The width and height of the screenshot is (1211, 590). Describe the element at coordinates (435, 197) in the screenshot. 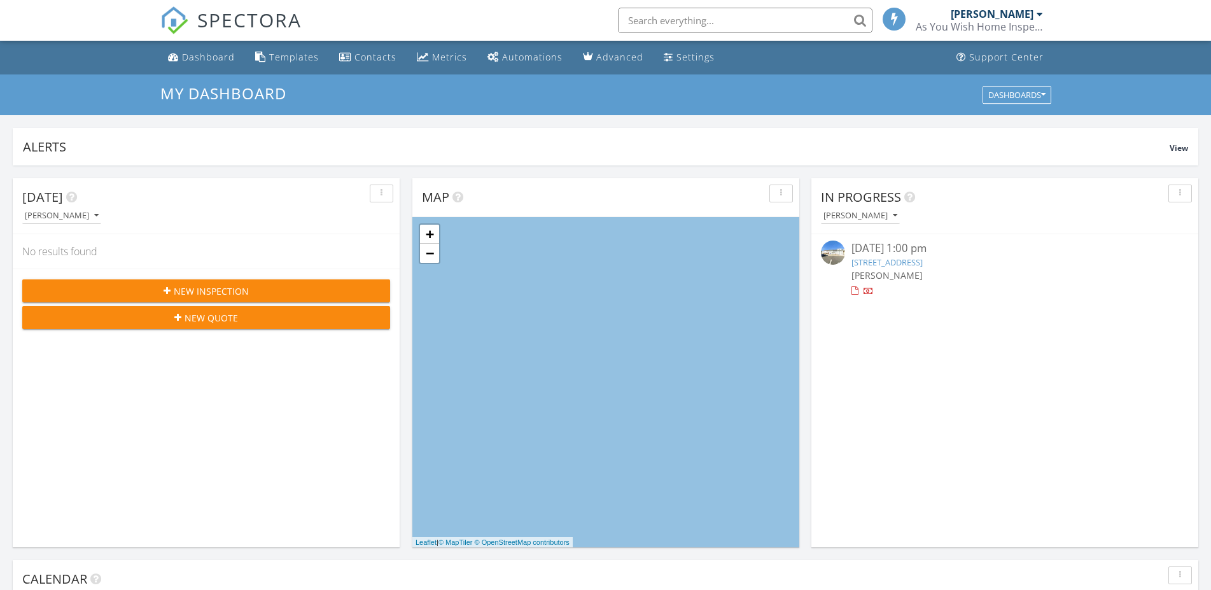

I see `span: Map` at that location.